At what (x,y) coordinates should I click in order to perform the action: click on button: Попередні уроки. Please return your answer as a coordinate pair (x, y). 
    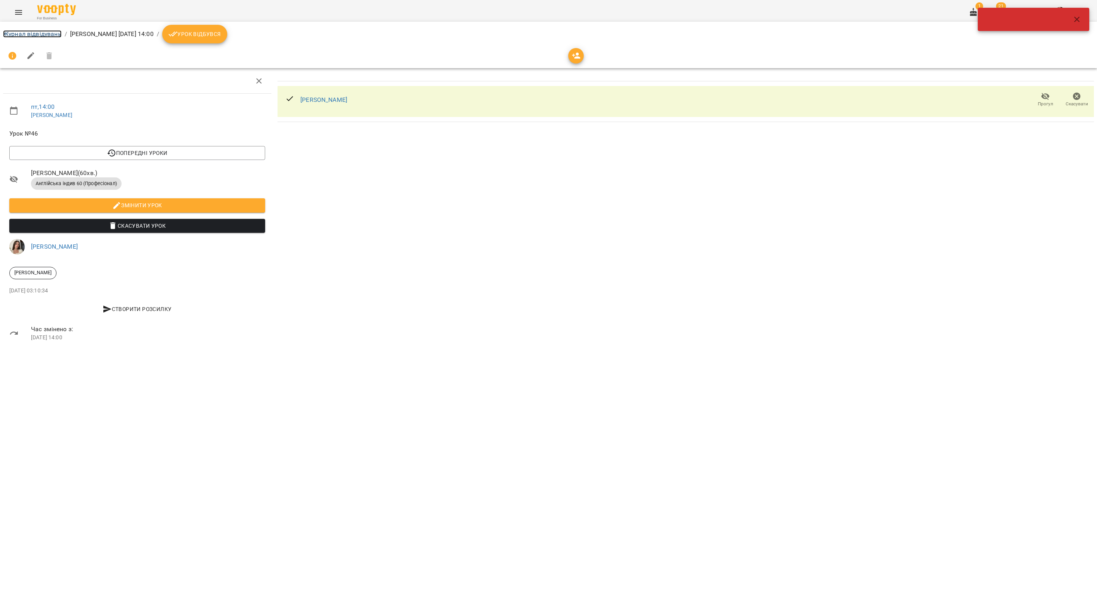
    Looking at the image, I should click on (137, 153).